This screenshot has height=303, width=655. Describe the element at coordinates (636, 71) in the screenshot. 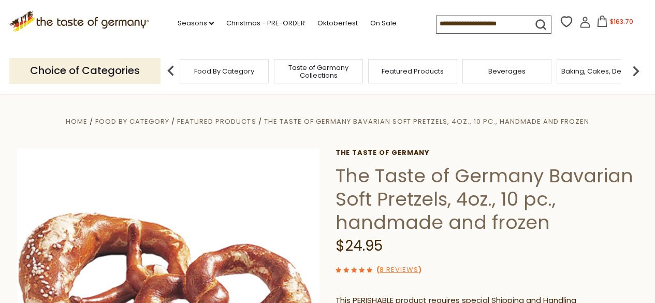

I see `img: next arrow` at that location.